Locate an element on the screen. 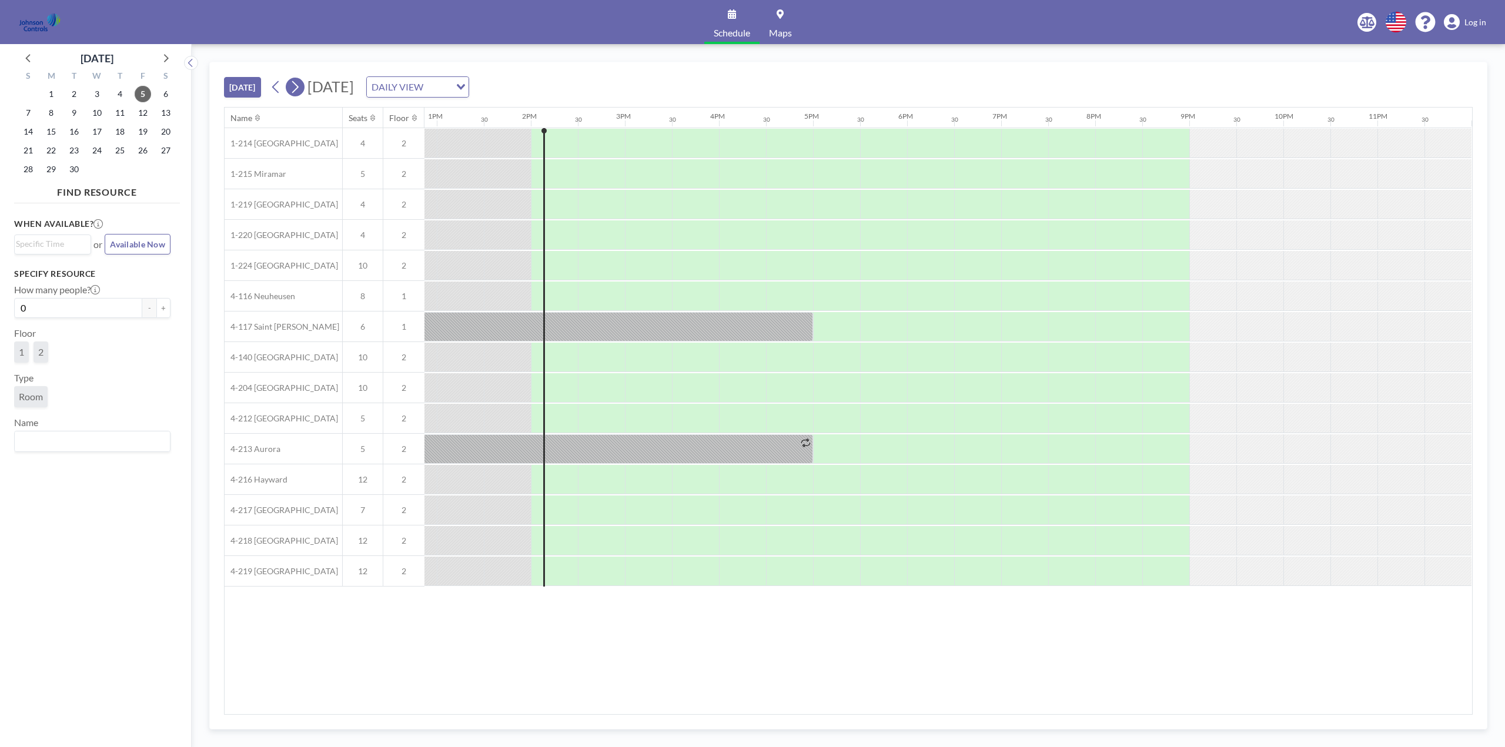  div: T is located at coordinates (74, 77).